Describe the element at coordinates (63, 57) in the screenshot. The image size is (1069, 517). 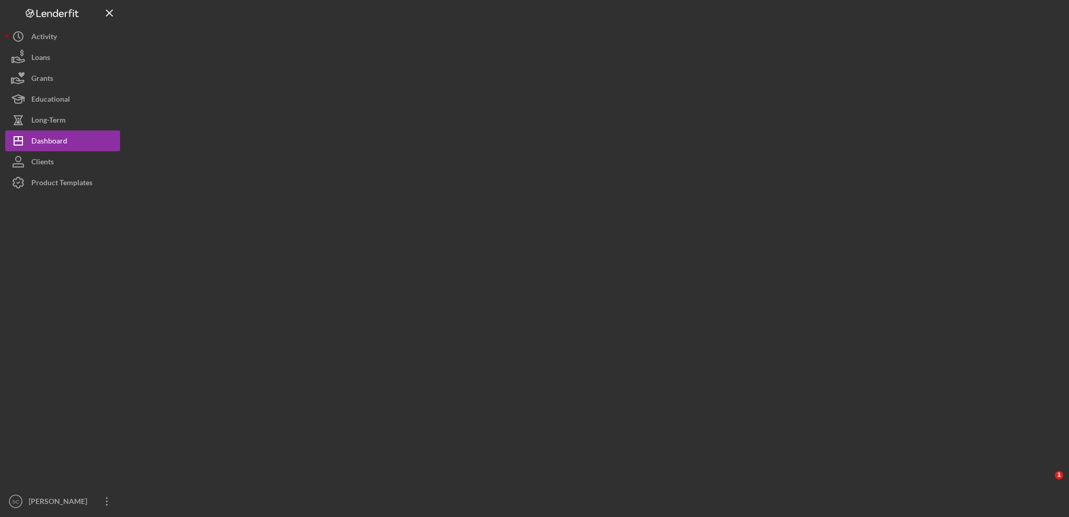
I see `a: Loans` at that location.